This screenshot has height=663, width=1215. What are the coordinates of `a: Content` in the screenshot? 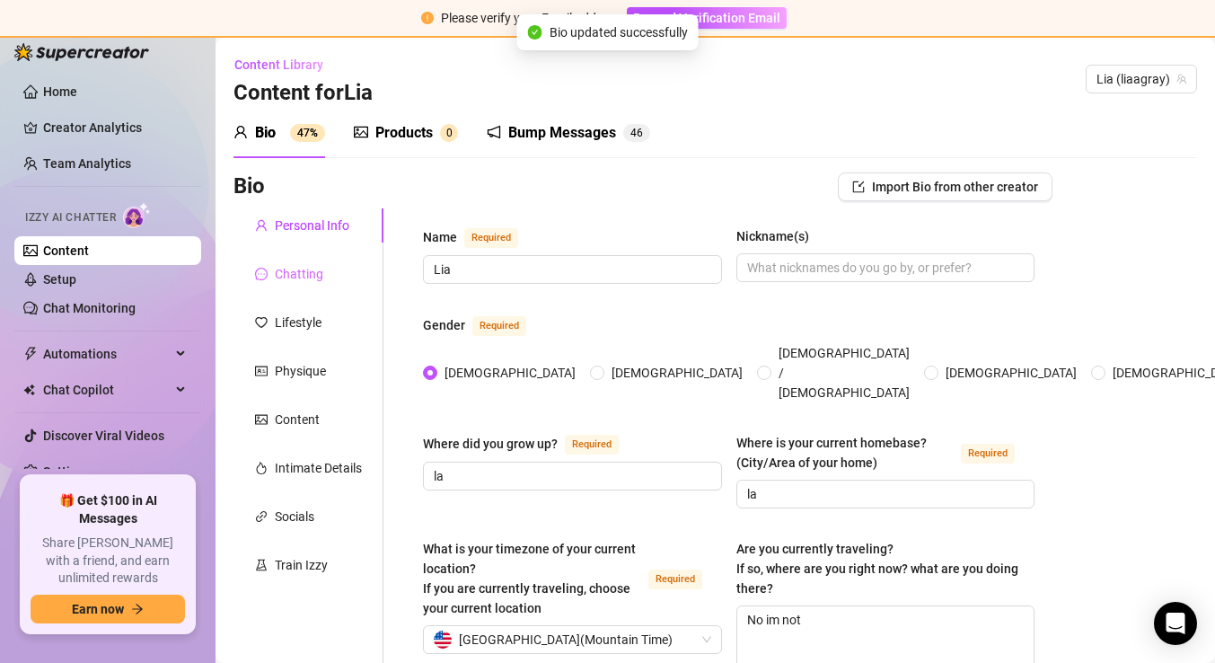 It's located at (66, 250).